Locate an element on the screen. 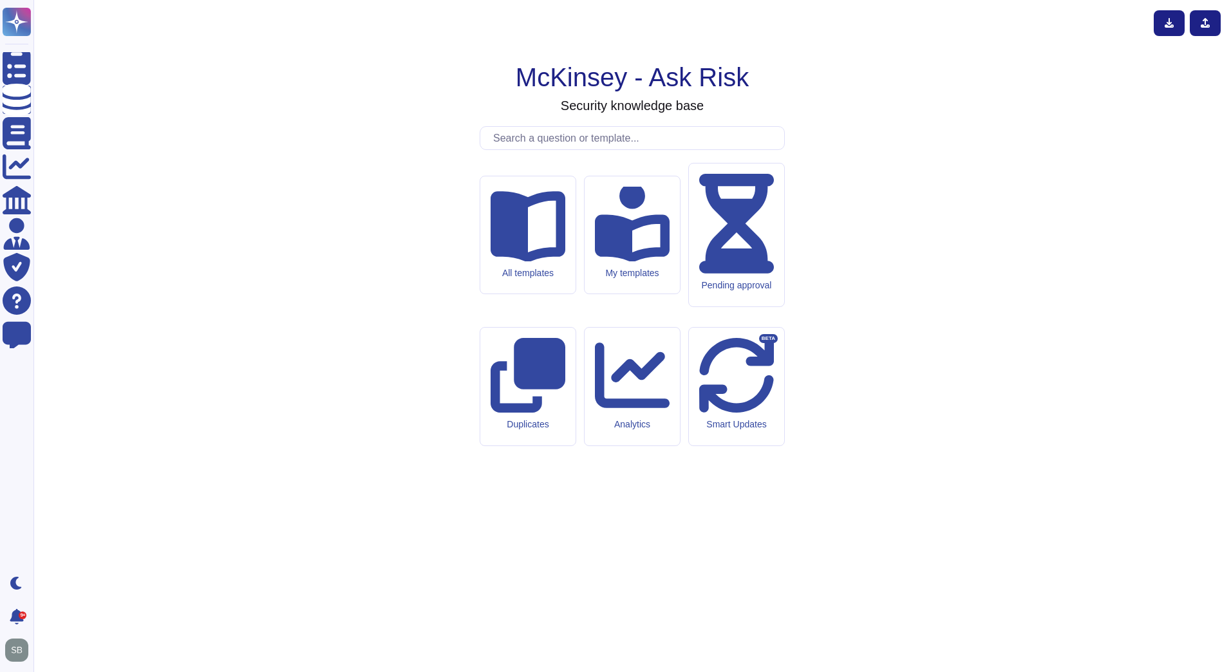  div: Pending approval is located at coordinates (736, 285).